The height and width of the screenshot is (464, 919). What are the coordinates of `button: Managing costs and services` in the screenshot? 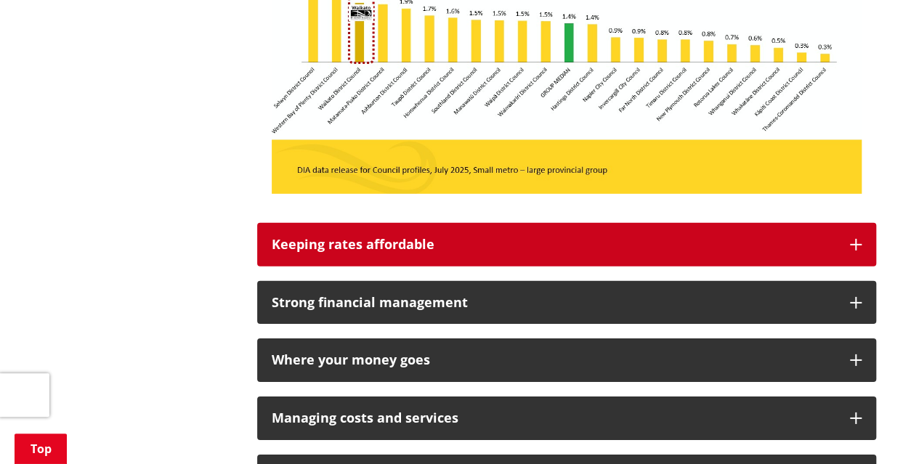 It's located at (567, 419).